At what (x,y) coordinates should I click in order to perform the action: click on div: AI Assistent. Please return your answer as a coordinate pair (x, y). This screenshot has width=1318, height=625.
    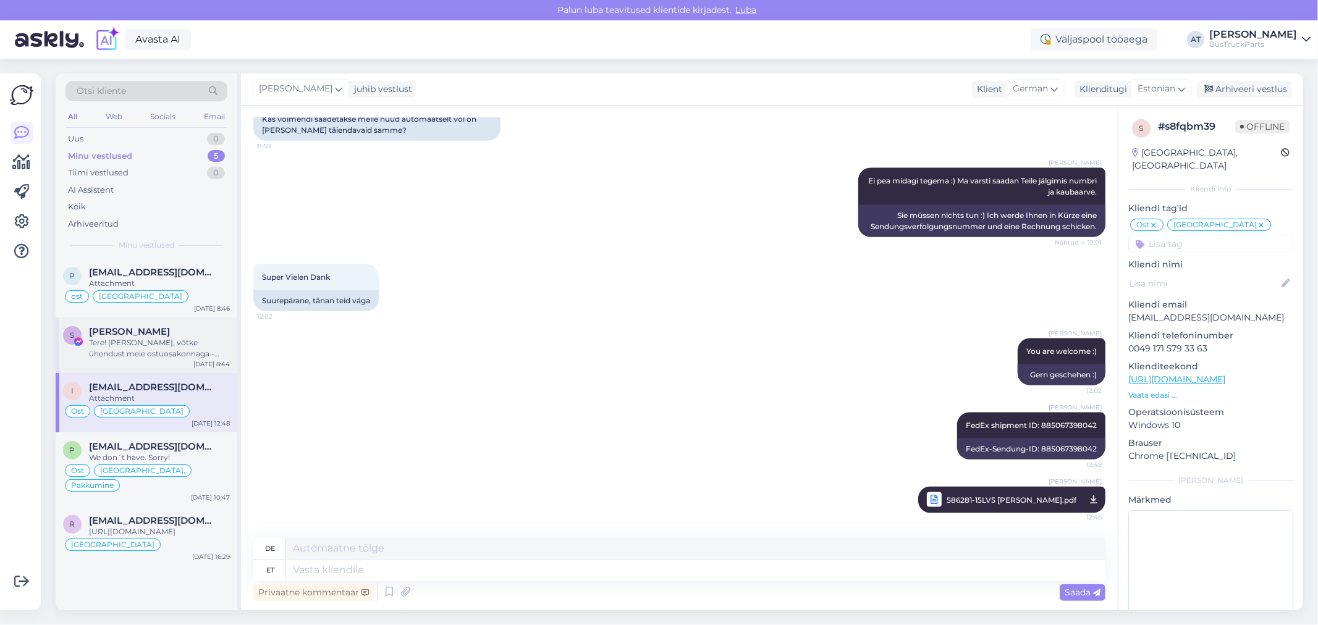
    Looking at the image, I should click on (91, 190).